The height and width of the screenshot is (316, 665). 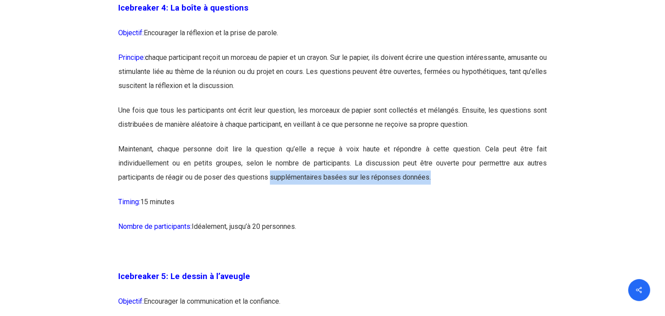 What do you see at coordinates (147, 57) in the screenshot?
I see `span: c` at bounding box center [147, 57].